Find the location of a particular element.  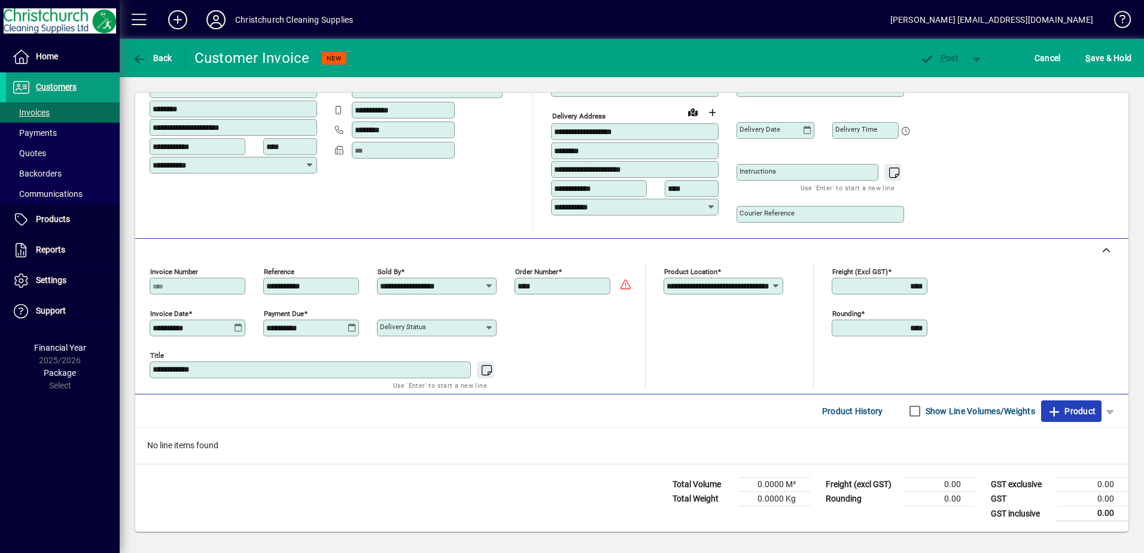

a: Communications is located at coordinates (63, 194).